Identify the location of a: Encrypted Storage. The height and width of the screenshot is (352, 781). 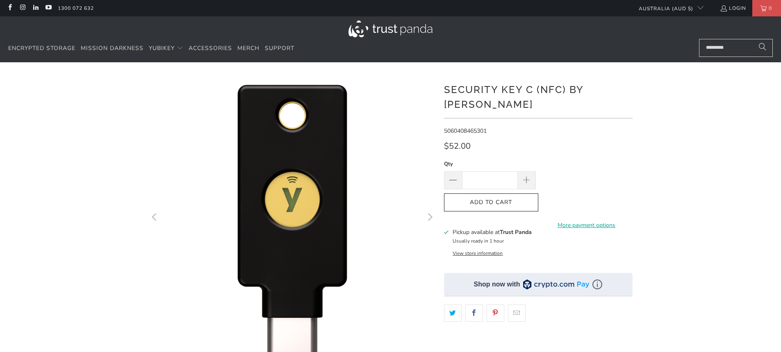
(42, 48).